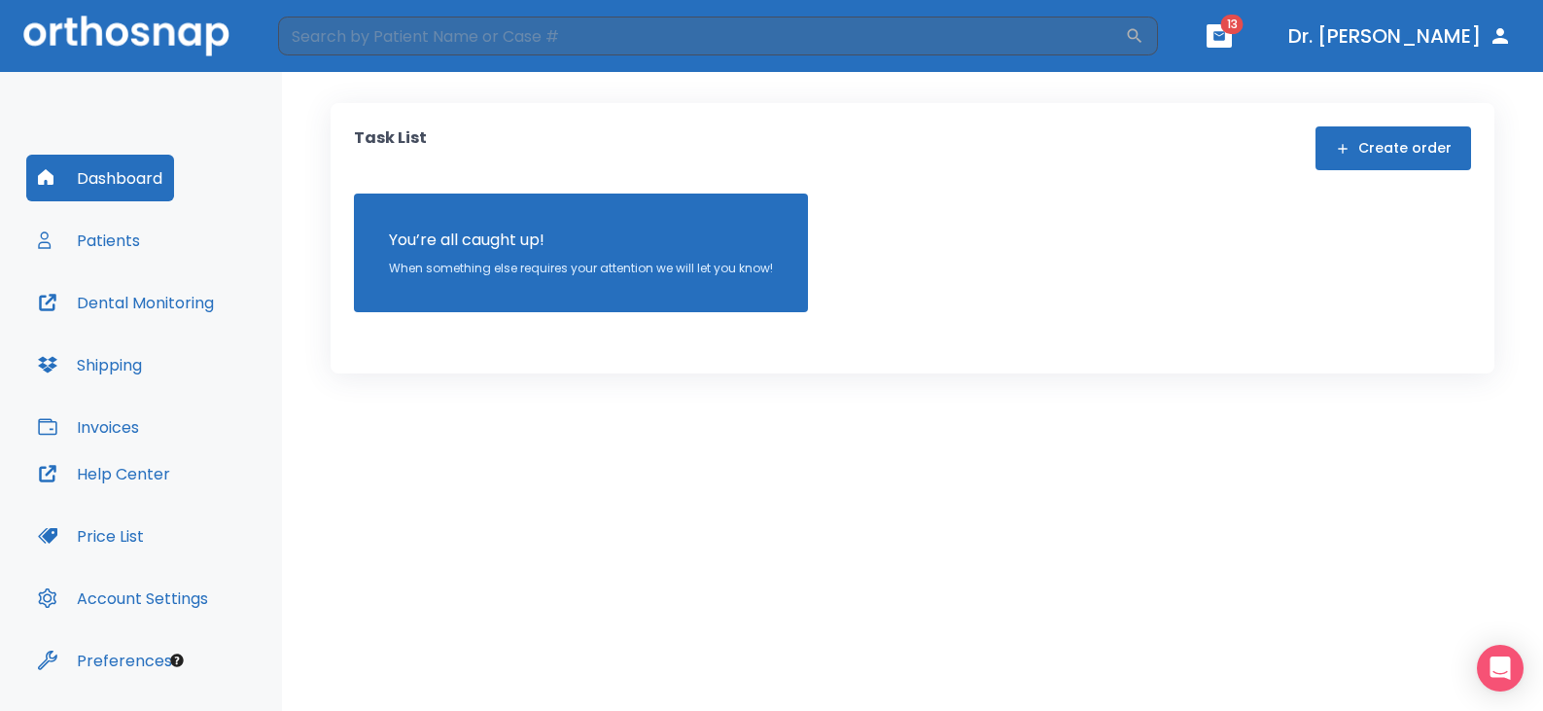 The width and height of the screenshot is (1543, 711). Describe the element at coordinates (89, 365) in the screenshot. I see `a: Shipping` at that location.